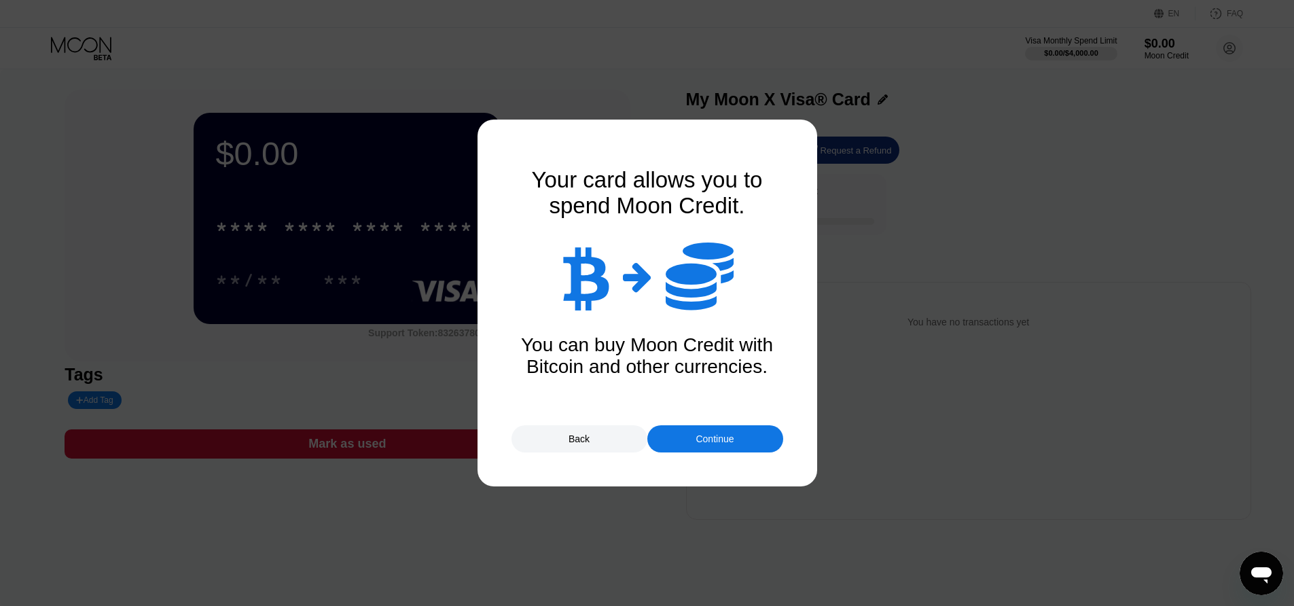  Describe the element at coordinates (579, 439) in the screenshot. I see `div: Back` at that location.